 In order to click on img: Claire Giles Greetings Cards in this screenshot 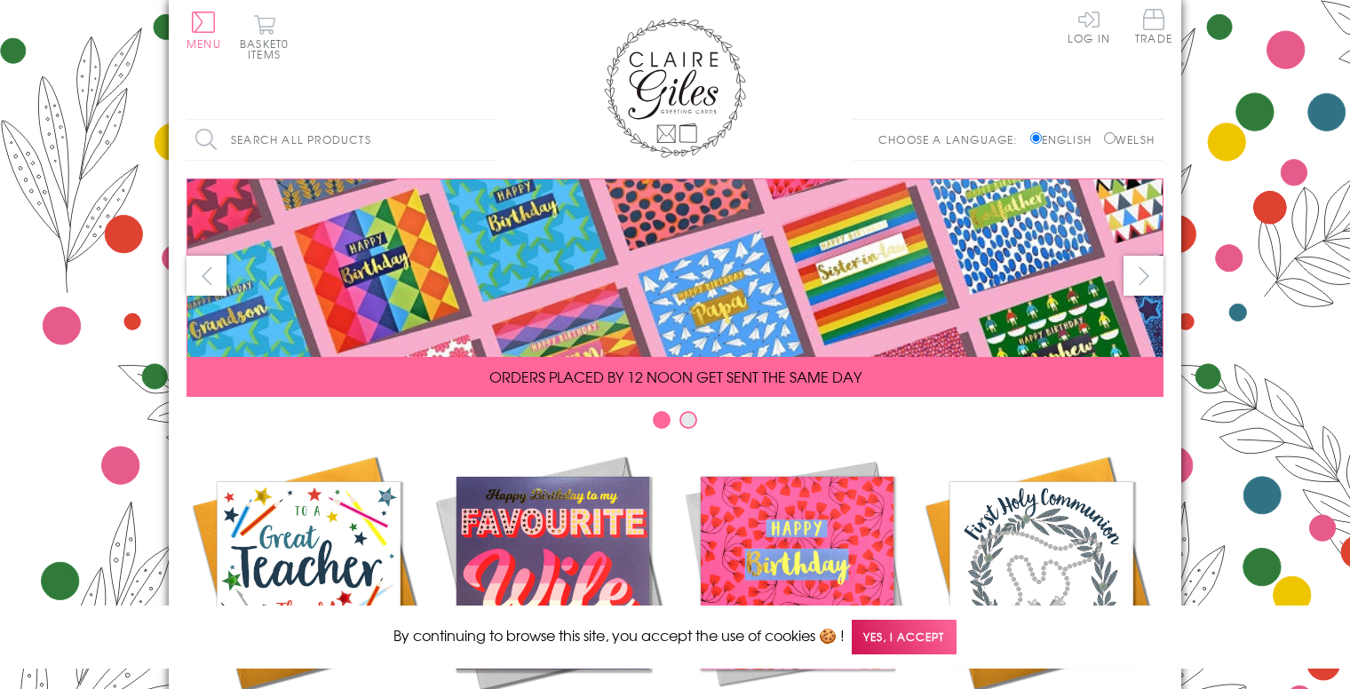, I will do `click(675, 88)`.